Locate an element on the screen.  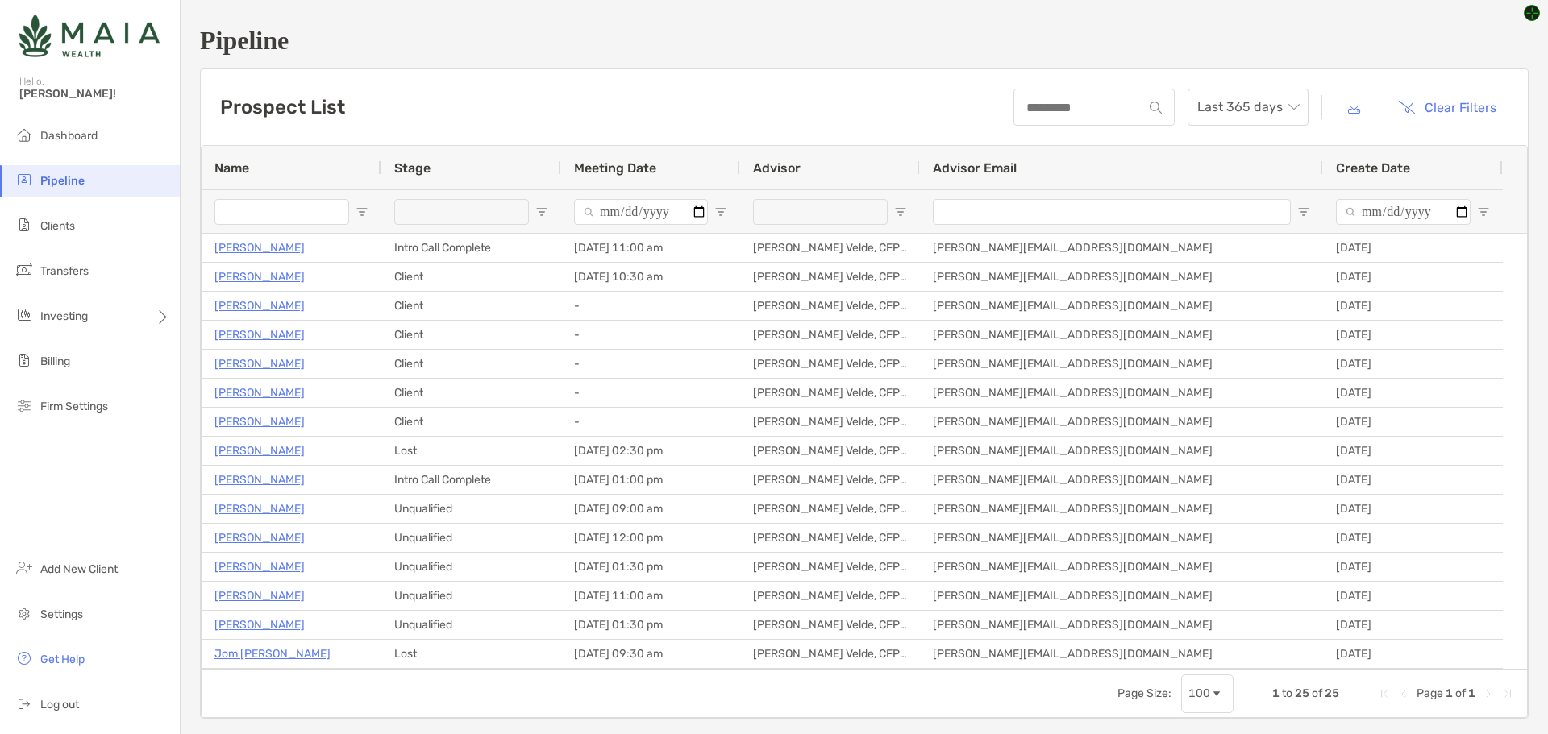
span: Log out is located at coordinates (60, 705).